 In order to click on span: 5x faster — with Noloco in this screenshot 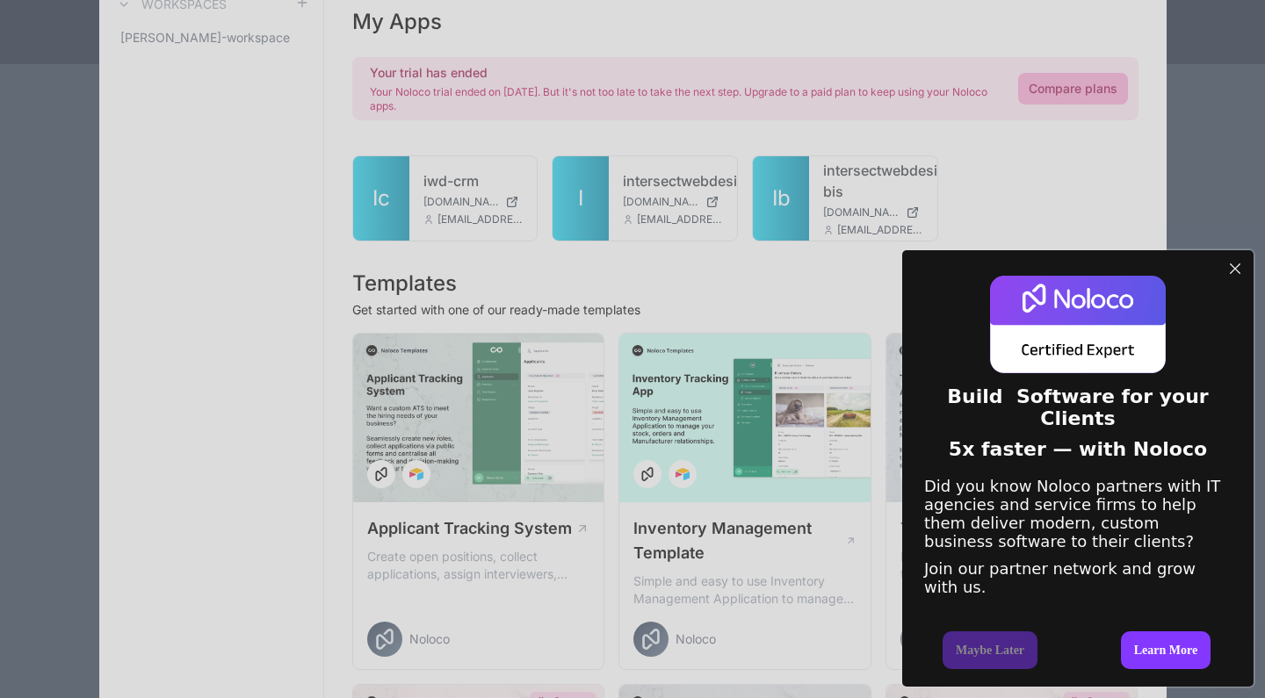, I will do `click(1077, 449)`.